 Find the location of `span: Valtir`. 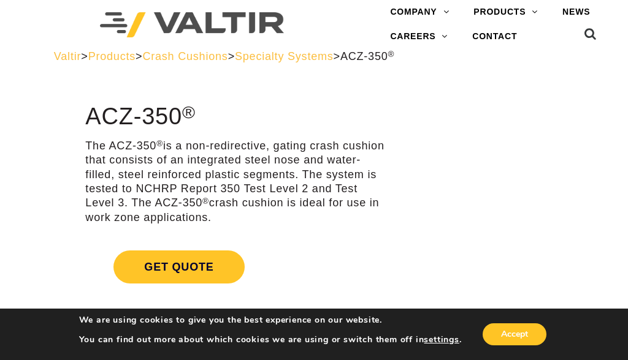

span: Valtir is located at coordinates (67, 56).